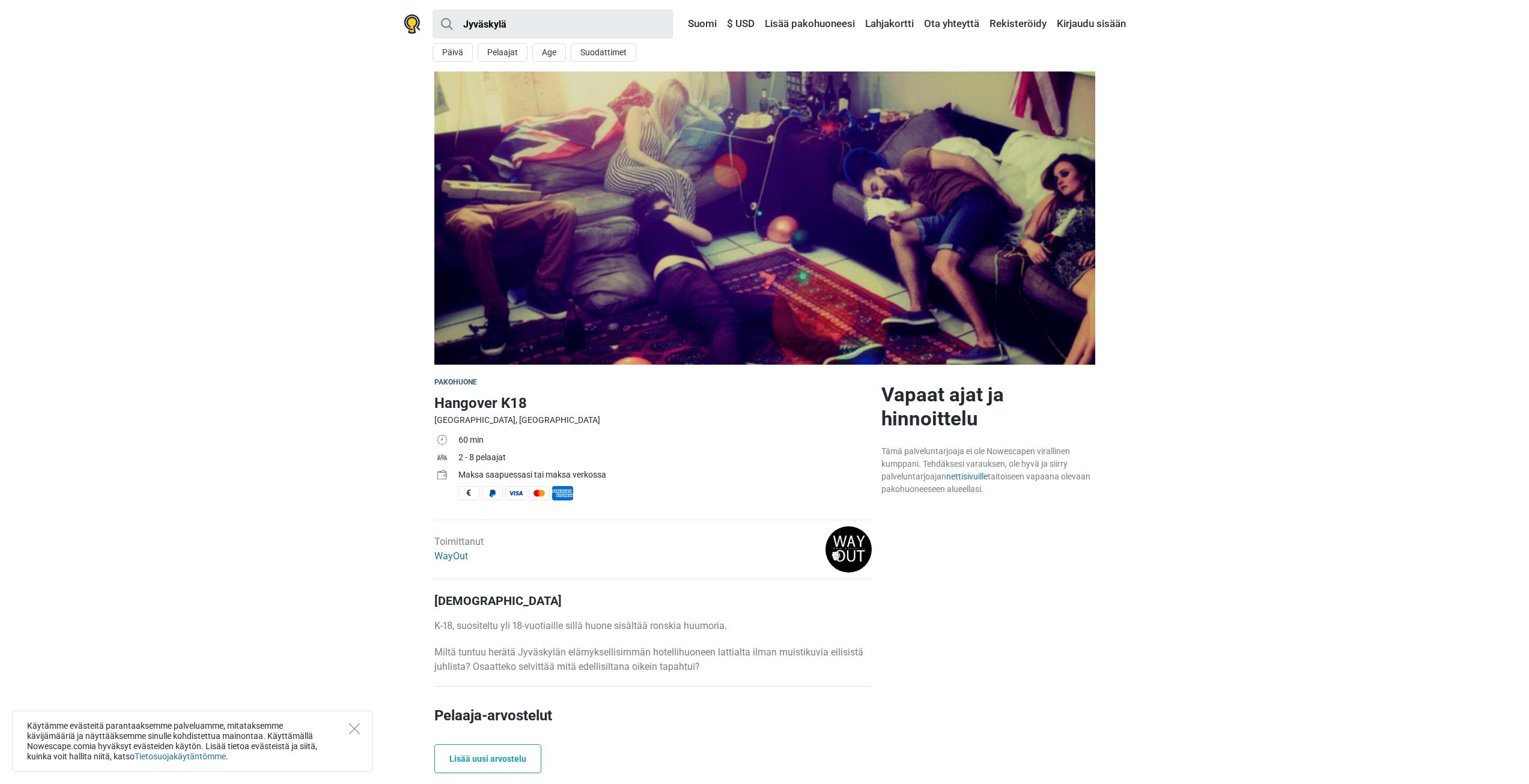 Image resolution: width=1529 pixels, height=784 pixels. What do you see at coordinates (538, 493) in the screenshot?
I see `span: MasterCard` at bounding box center [538, 493].